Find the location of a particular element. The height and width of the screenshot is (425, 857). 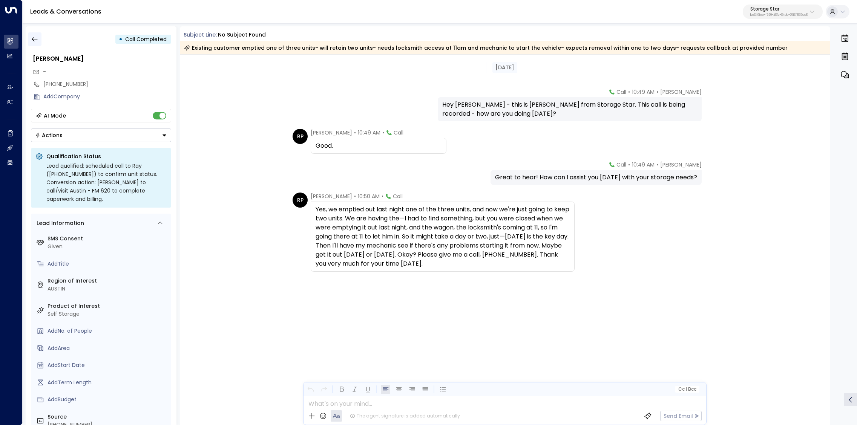

div: AddArea is located at coordinates (108, 348).